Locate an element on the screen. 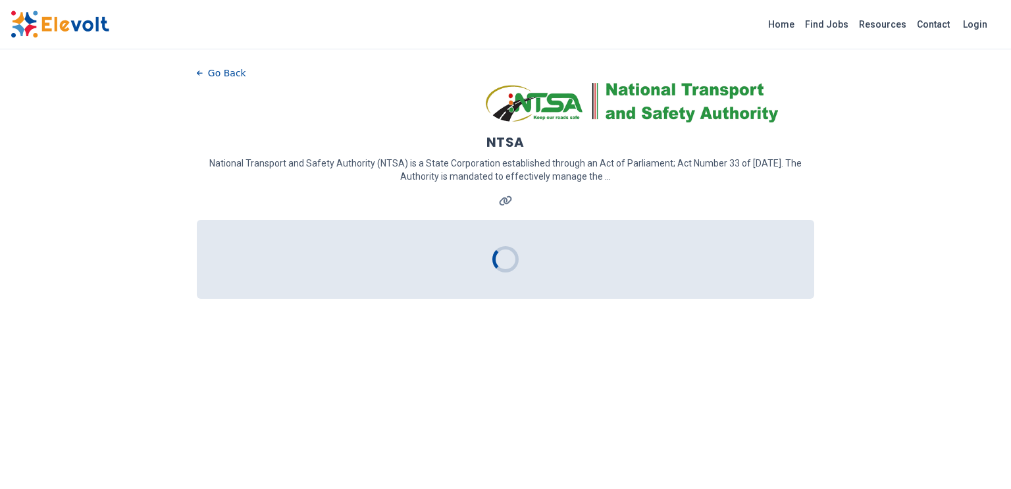 This screenshot has width=1011, height=489. h1: NTSA is located at coordinates (506, 142).